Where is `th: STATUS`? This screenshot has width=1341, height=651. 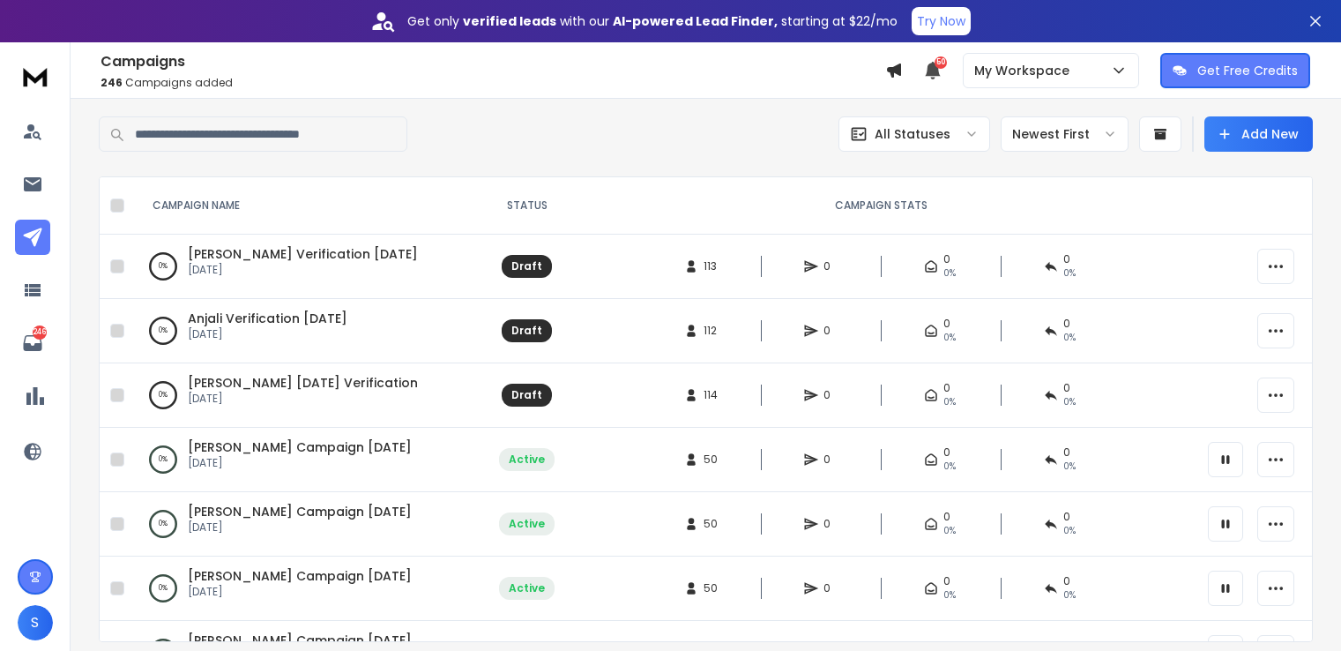
th: STATUS is located at coordinates (526, 205).